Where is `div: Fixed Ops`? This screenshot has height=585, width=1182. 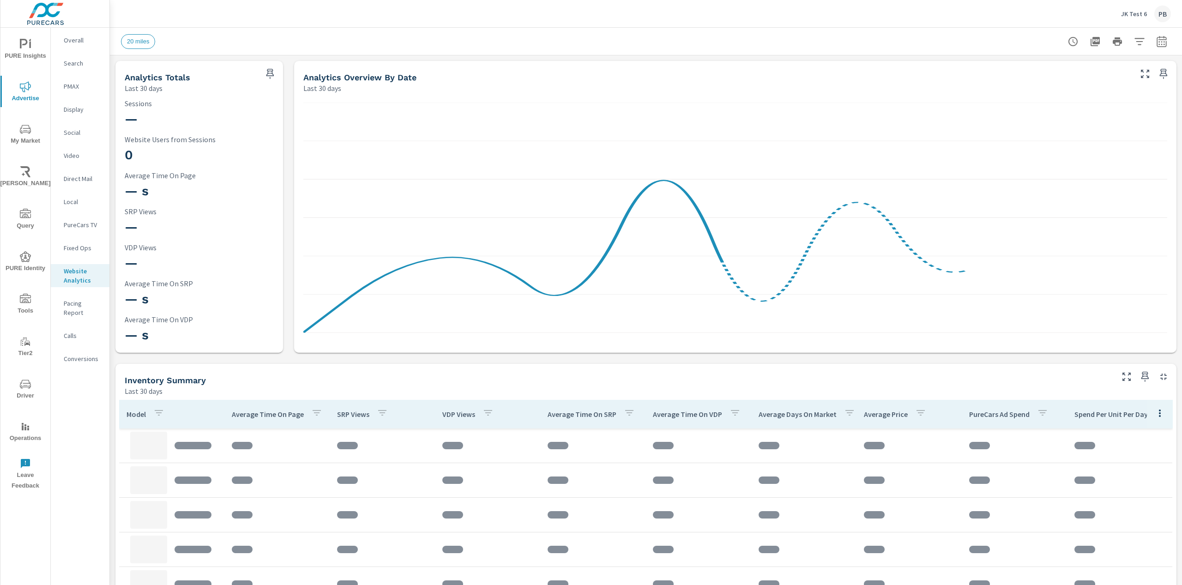
div: Fixed Ops is located at coordinates (80, 248).